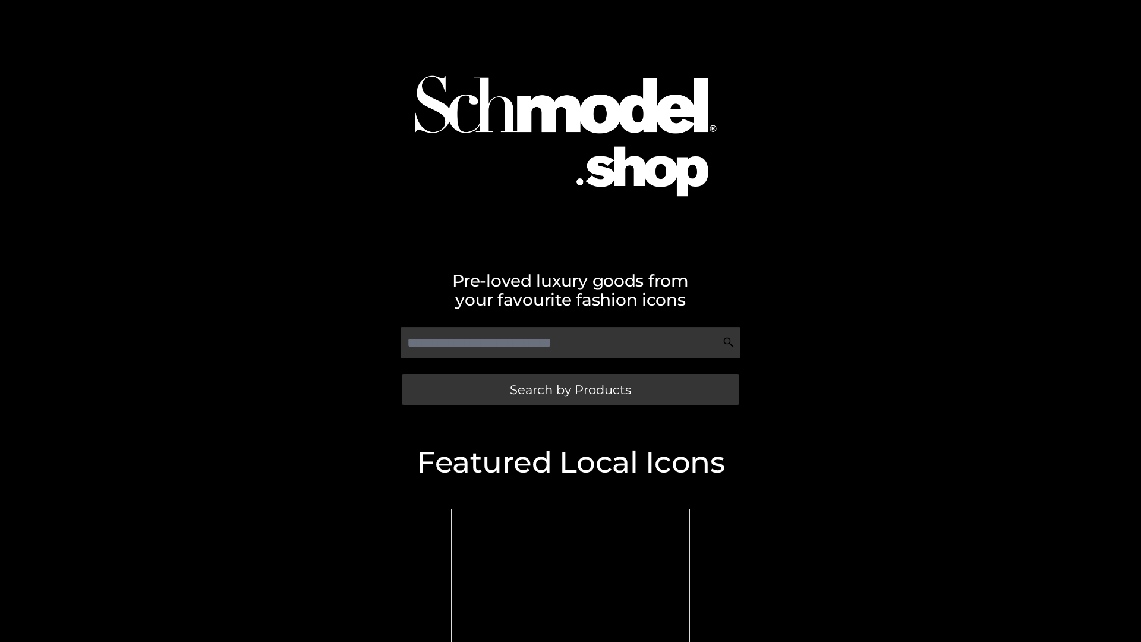  Describe the element at coordinates (570, 290) in the screenshot. I see `h2: Pre-loved luxury goods from your favourite fashion icons` at that location.